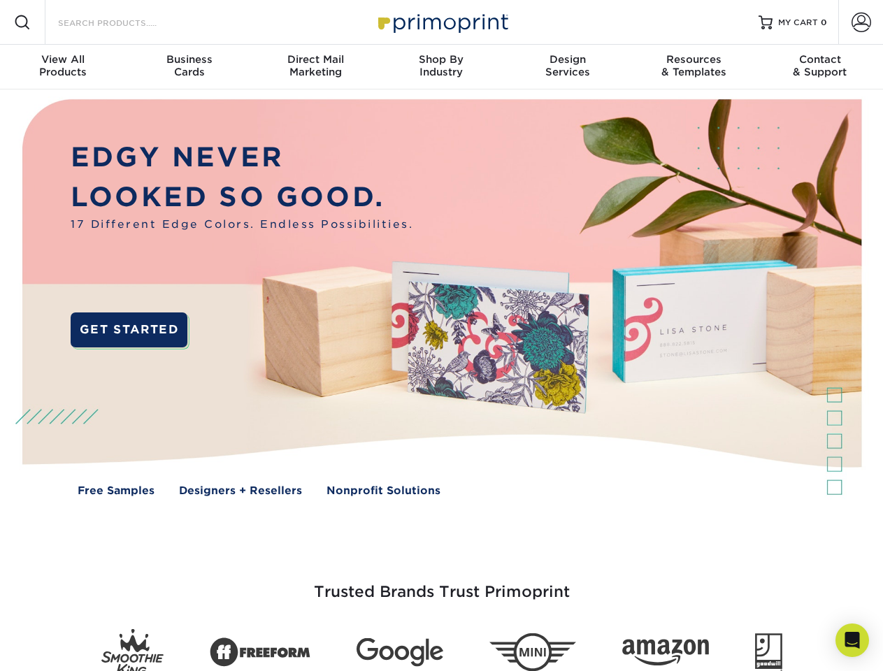 This screenshot has height=671, width=883. Describe the element at coordinates (798, 22) in the screenshot. I see `span: MY CART` at that location.